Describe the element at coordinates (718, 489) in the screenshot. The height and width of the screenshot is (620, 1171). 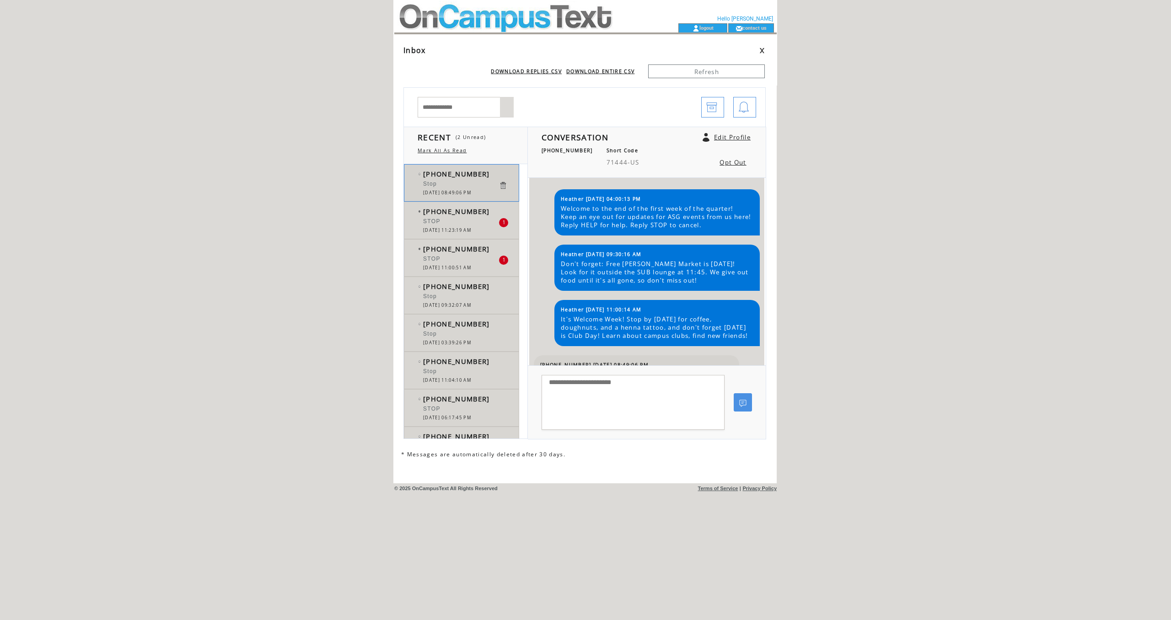
I see `a: Terms of Service` at that location.